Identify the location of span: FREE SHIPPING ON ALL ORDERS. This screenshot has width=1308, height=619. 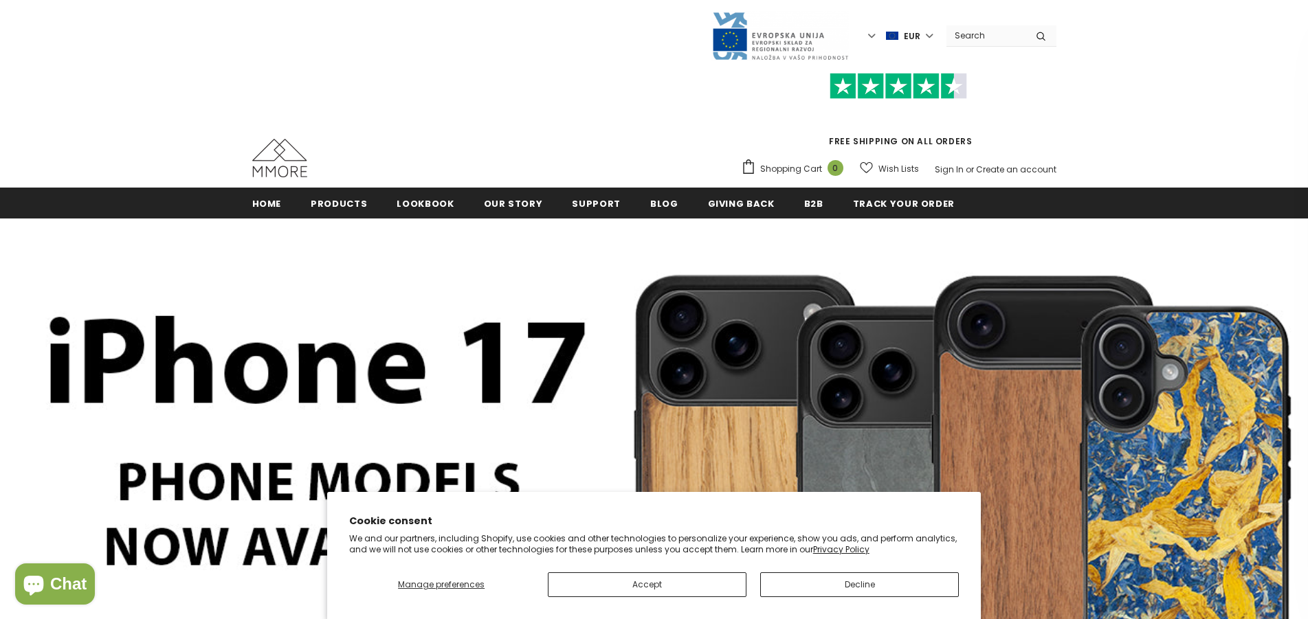
(898, 113).